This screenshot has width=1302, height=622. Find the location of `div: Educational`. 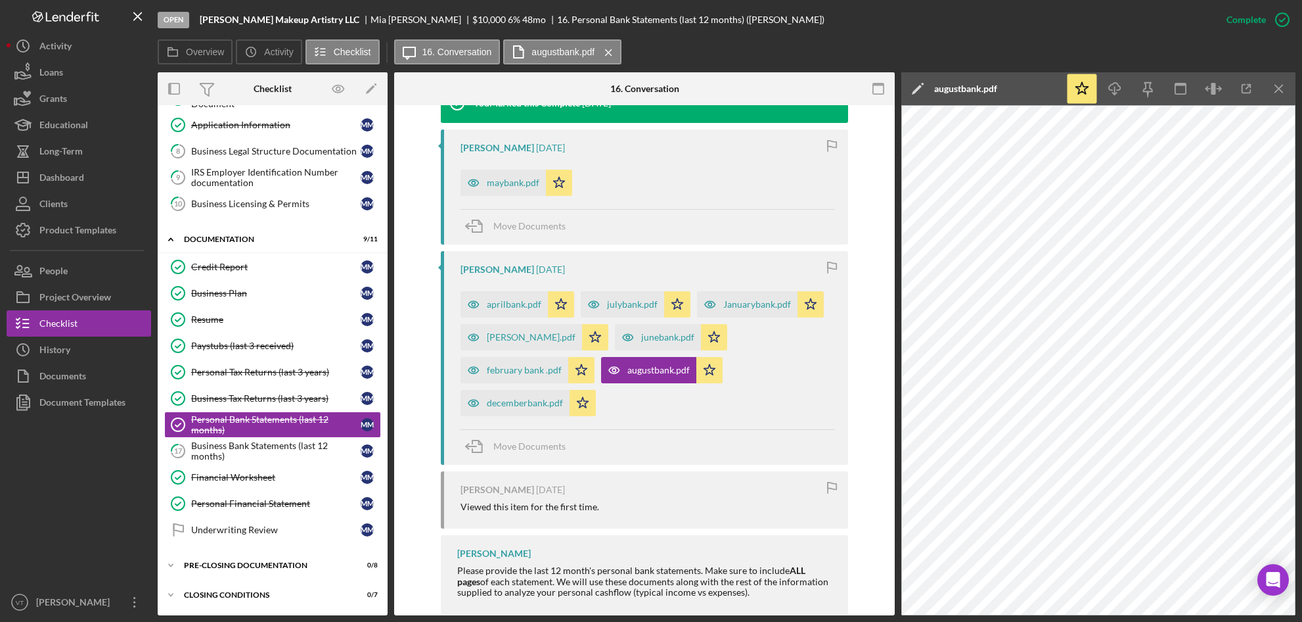

div: Educational is located at coordinates (64, 126).